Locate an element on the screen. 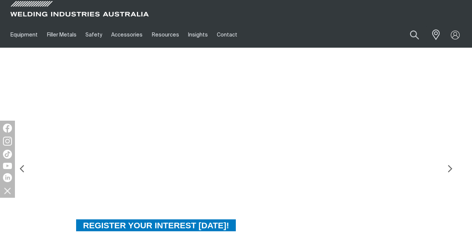 The image size is (472, 235). img: TikTok is located at coordinates (7, 154).